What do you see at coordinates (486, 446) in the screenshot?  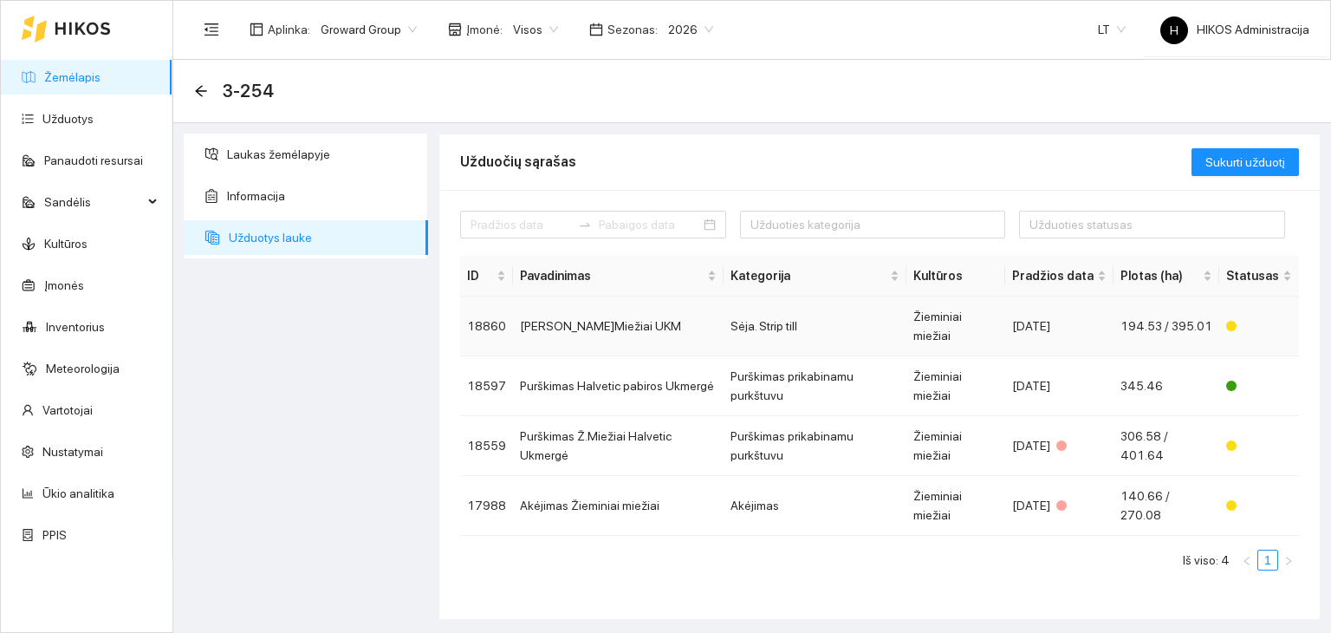 I see `td: 18559` at bounding box center [486, 446].